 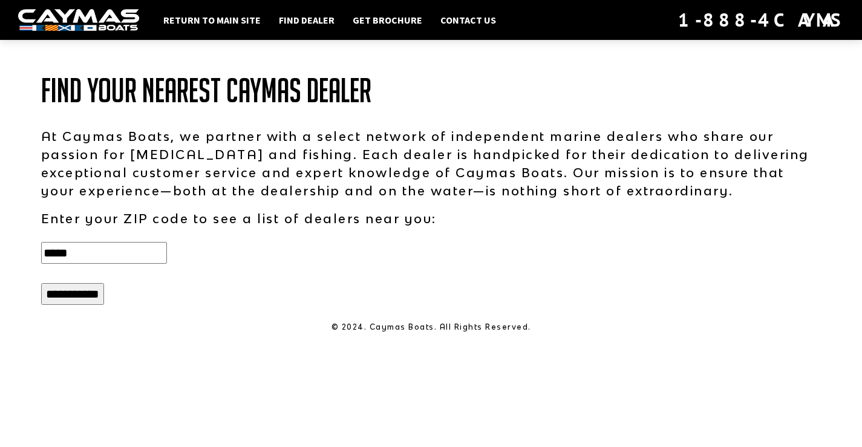 What do you see at coordinates (387, 20) in the screenshot?
I see `a: Get Brochure` at bounding box center [387, 20].